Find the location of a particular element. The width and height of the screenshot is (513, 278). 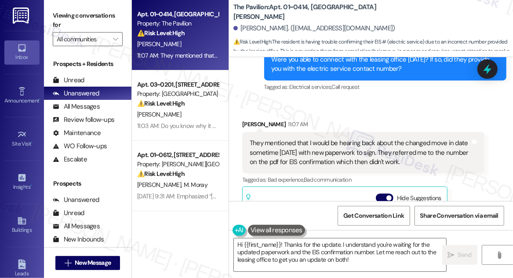

div: 11:07 AM is located at coordinates (297, 124).